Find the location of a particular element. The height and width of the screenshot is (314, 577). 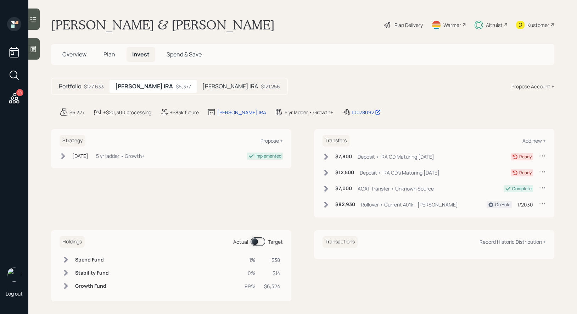

div: ACAT Transfer • Unknown Source is located at coordinates (396, 188).